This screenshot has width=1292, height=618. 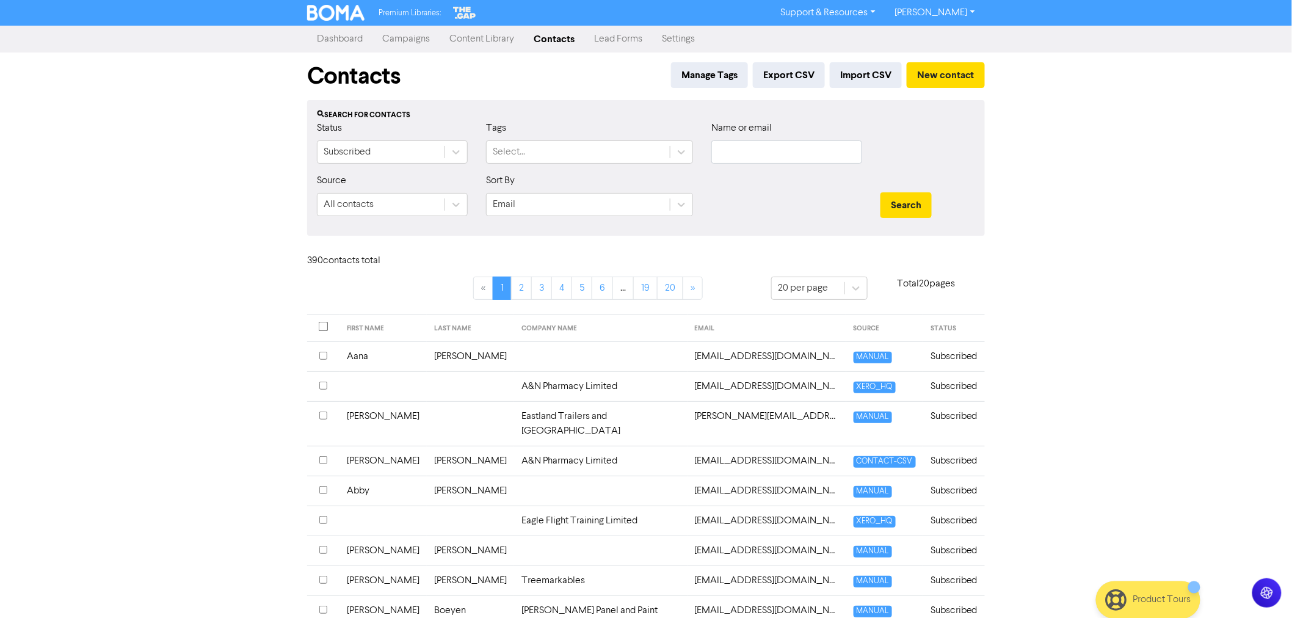 What do you see at coordinates (465, 13) in the screenshot?
I see `img: The Gap` at bounding box center [465, 13].